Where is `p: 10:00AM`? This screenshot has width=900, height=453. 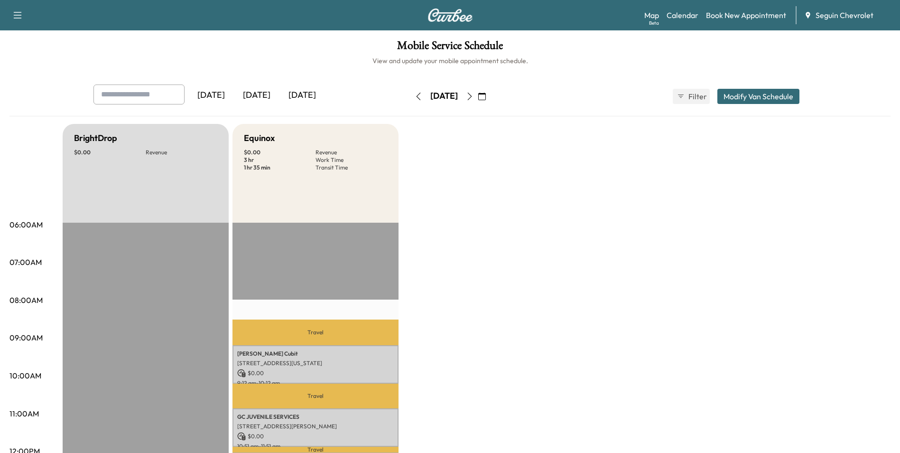 p: 10:00AM is located at coordinates (25, 375).